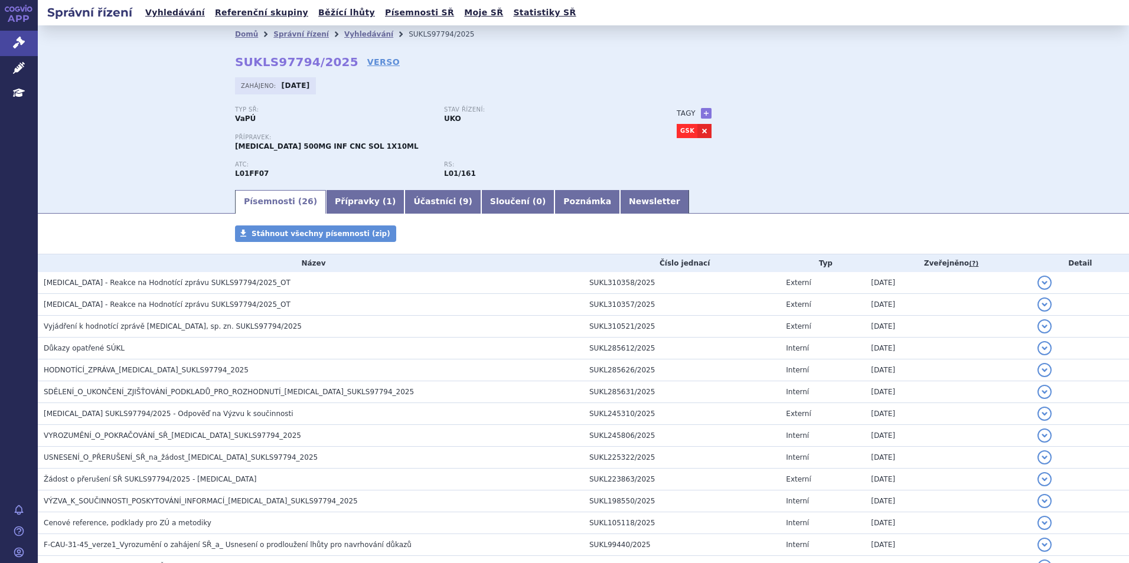  I want to click on strong: DOSTARLIMAB, so click(252, 174).